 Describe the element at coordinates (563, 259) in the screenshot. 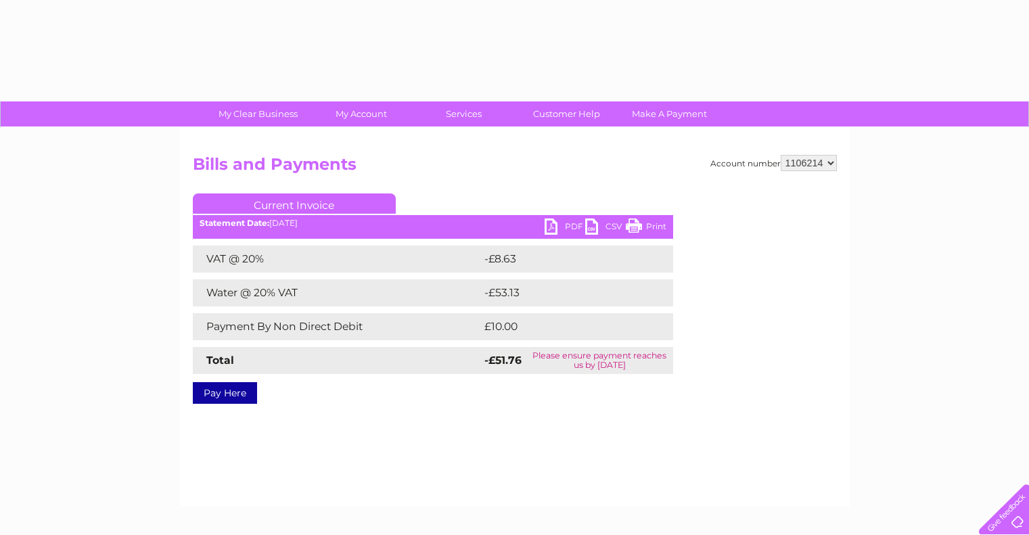

I see `td: -£8.63` at that location.